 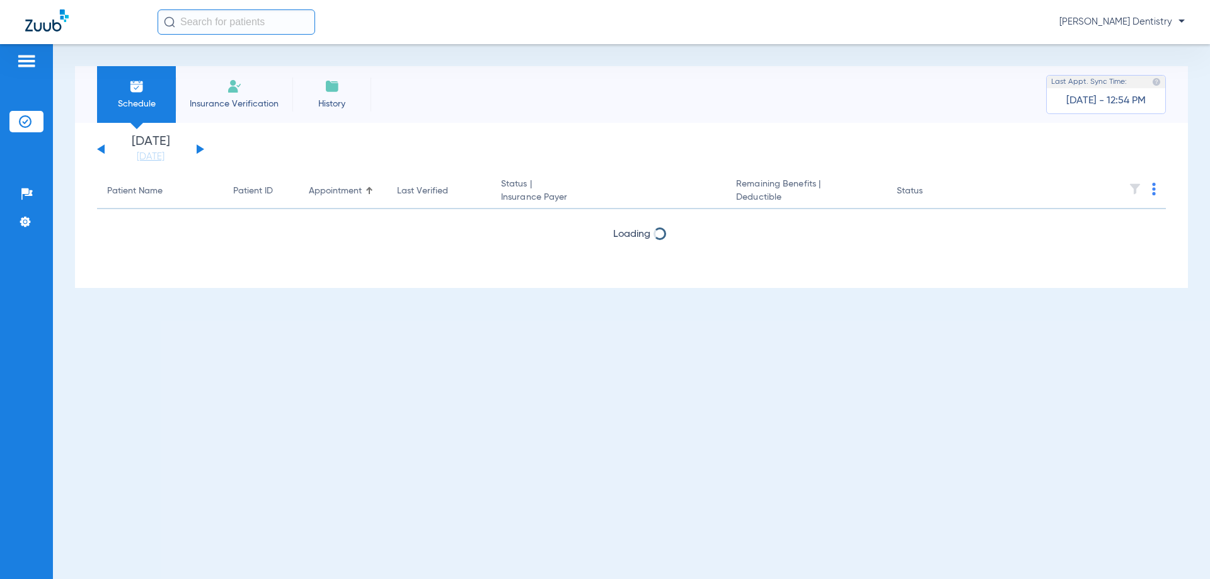 What do you see at coordinates (137, 86) in the screenshot?
I see `img: Schedule` at bounding box center [137, 86].